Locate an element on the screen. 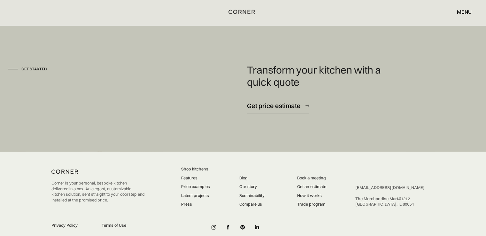 The height and width of the screenshot is (236, 486). p: Transform your kitchen with a quick quote is located at coordinates (325, 76).